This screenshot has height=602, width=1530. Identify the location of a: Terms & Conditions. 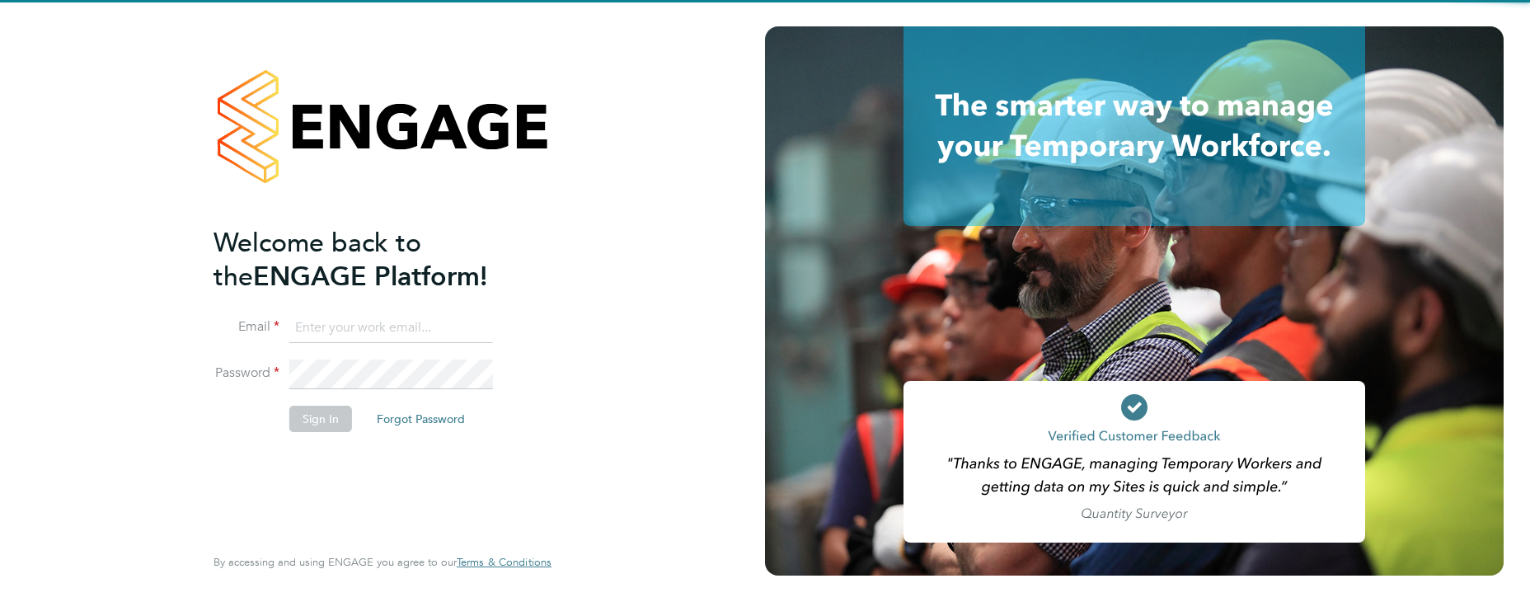
(504, 562).